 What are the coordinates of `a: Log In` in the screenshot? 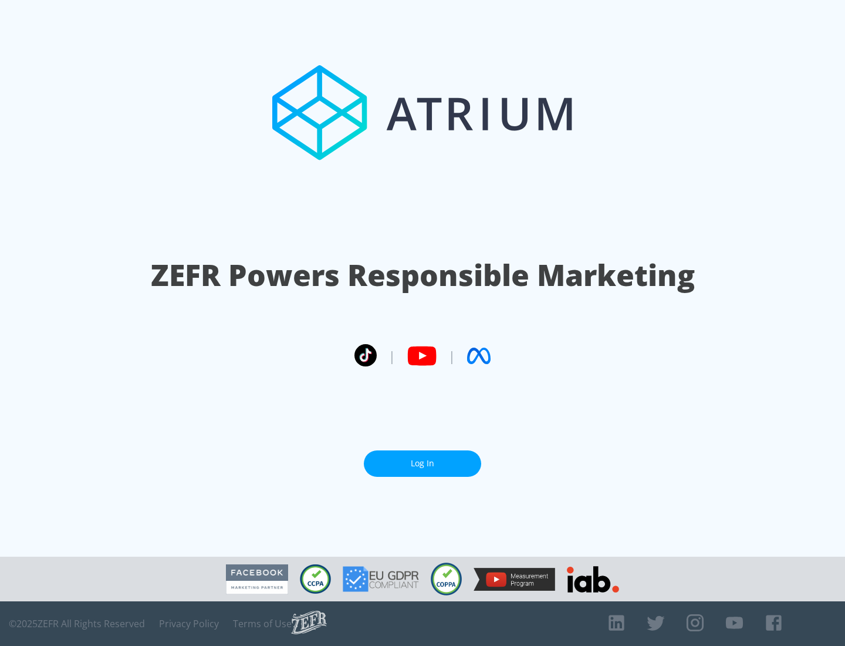 It's located at (423, 463).